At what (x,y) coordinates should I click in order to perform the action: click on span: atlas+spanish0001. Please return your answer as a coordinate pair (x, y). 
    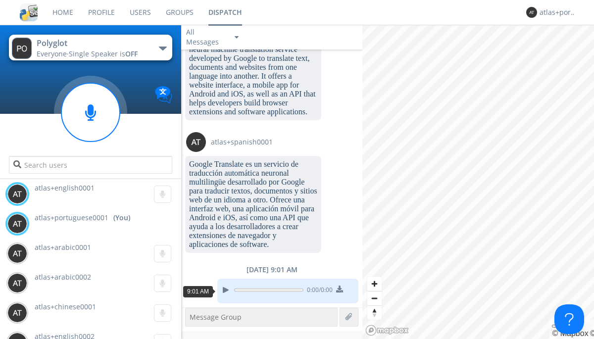
    Looking at the image, I should click on (241, 142).